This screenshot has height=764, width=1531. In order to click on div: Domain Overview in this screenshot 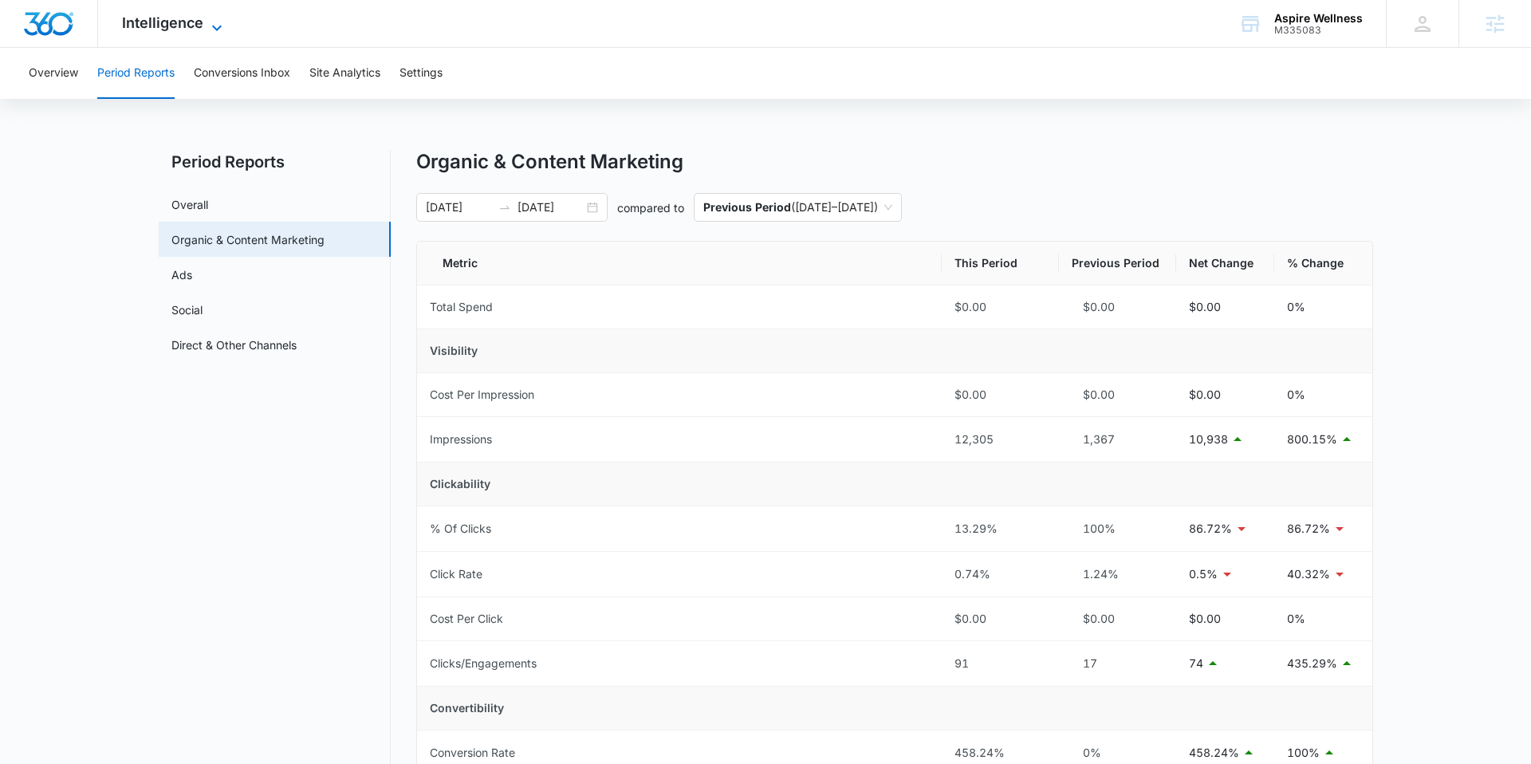, I will do `click(101, 99)`.